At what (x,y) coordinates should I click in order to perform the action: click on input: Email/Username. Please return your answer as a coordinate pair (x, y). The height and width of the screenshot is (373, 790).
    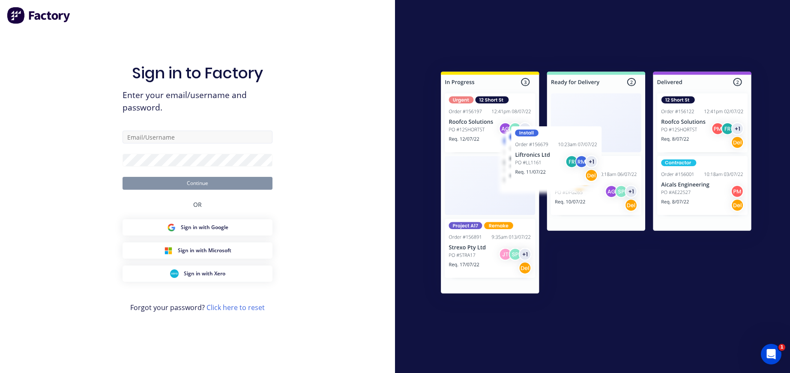
    Looking at the image, I should click on (197, 137).